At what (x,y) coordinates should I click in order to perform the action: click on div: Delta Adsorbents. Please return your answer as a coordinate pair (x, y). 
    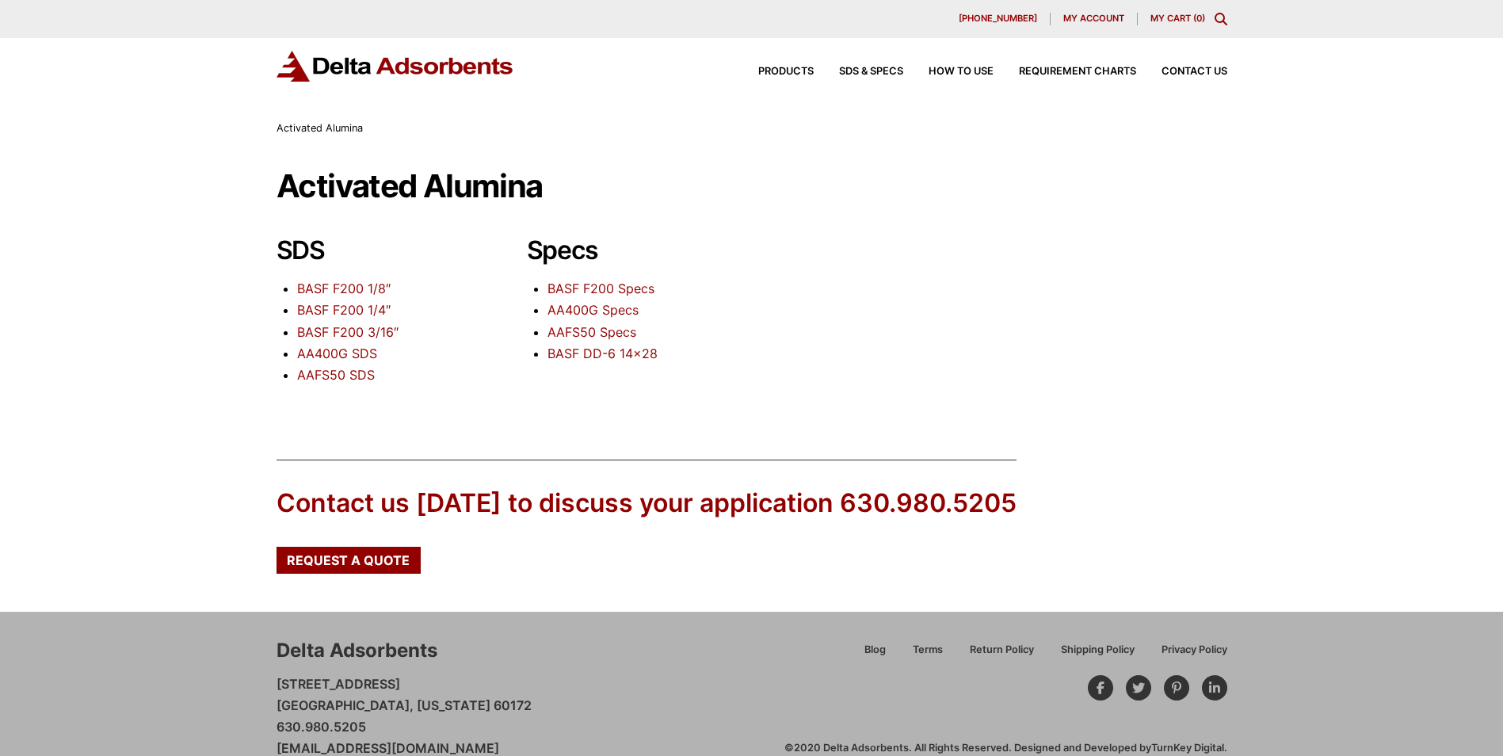
    Looking at the image, I should click on (357, 651).